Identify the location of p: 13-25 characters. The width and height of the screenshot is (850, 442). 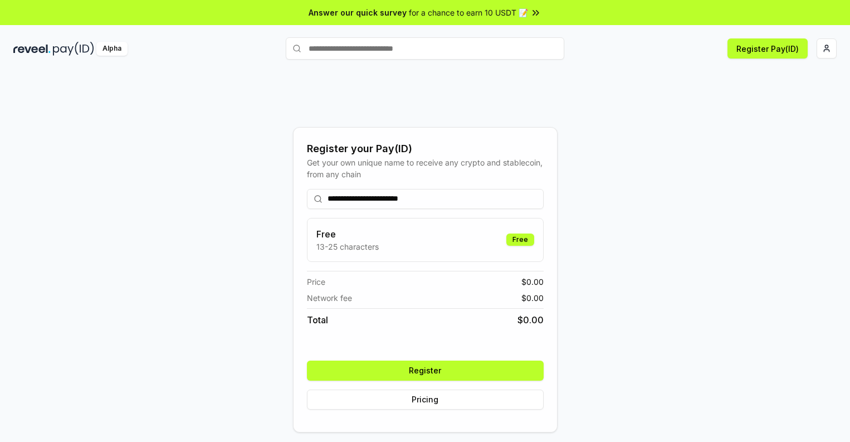
(348, 246).